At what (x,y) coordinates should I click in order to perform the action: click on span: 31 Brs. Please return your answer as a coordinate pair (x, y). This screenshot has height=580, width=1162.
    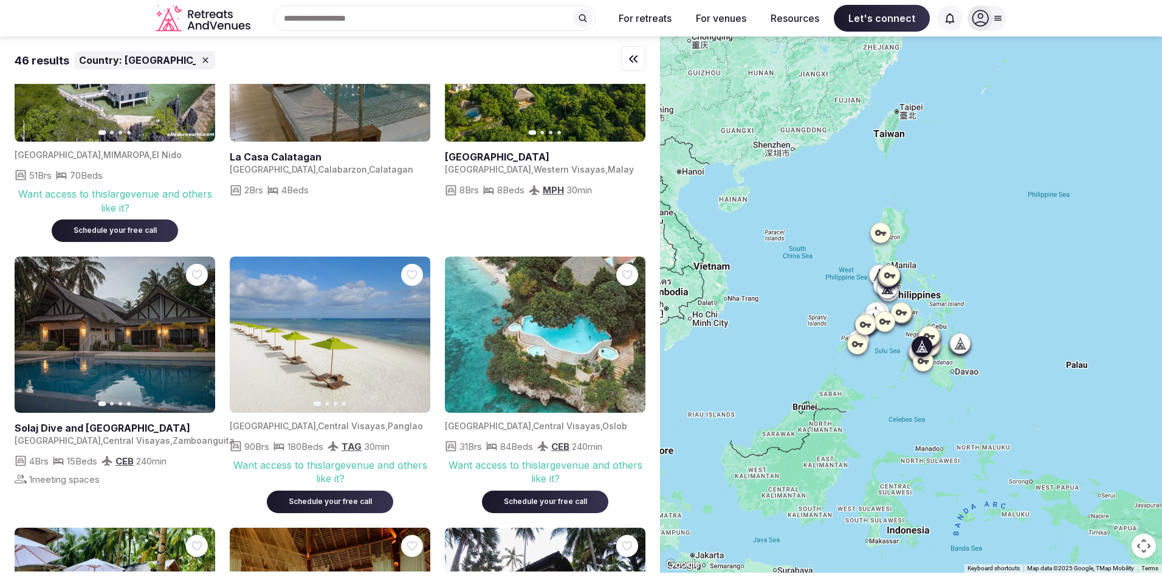
    Looking at the image, I should click on (470, 446).